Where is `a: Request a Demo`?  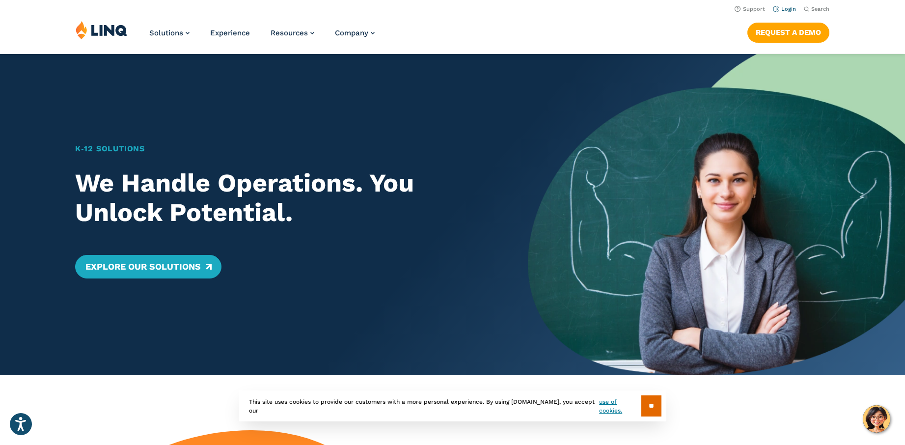
a: Request a Demo is located at coordinates (788, 32).